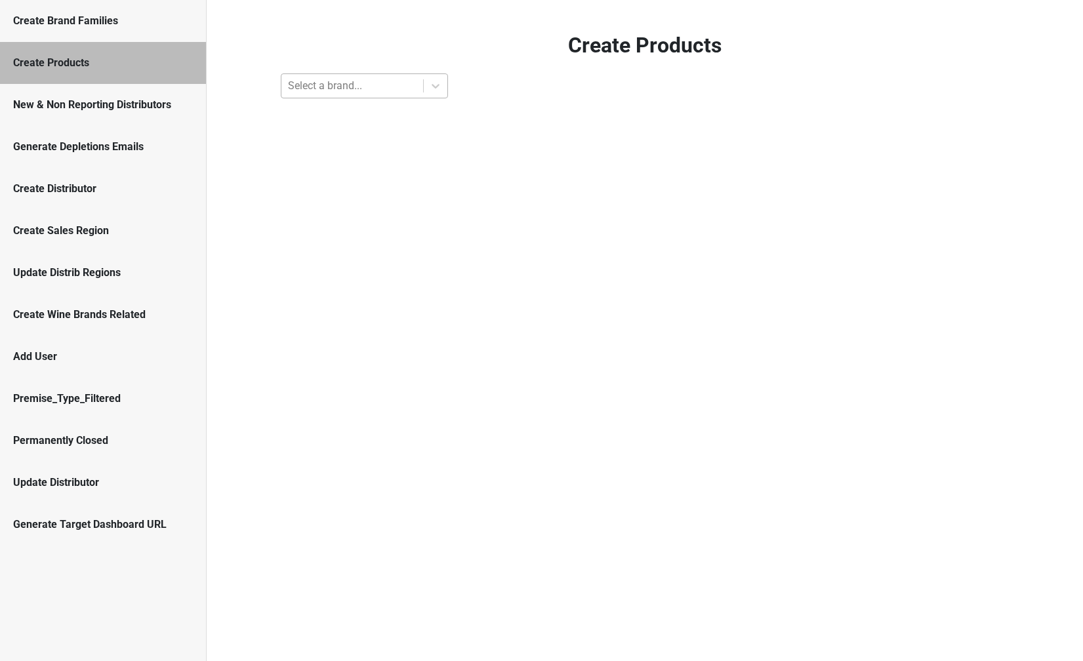 The width and height of the screenshot is (1083, 661). Describe the element at coordinates (103, 273) in the screenshot. I see `div: Update Distrib Regions` at that location.